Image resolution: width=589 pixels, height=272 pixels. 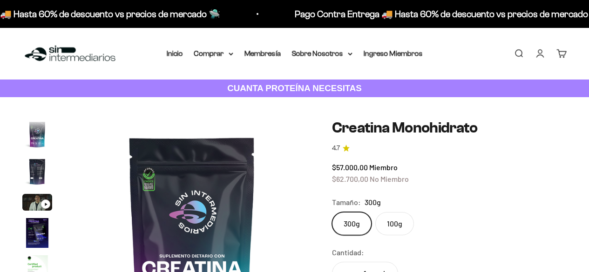 I want to click on button: Ir al artículo 3, so click(x=37, y=204).